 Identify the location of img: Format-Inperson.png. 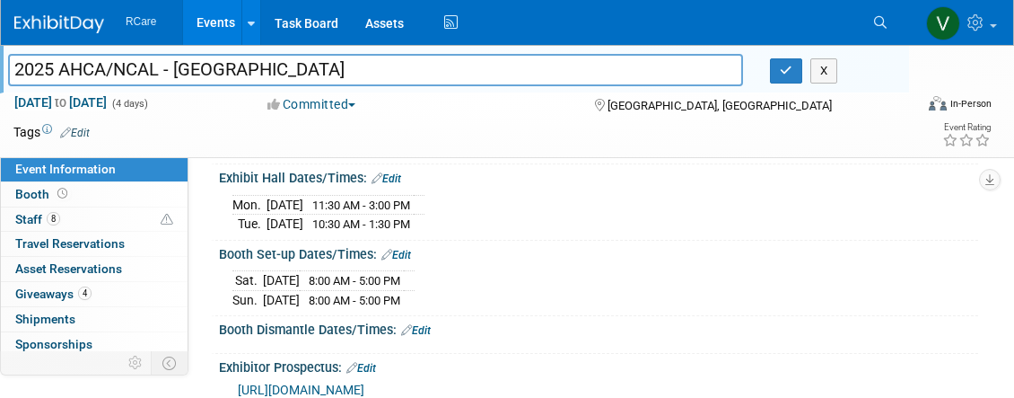
(938, 103).